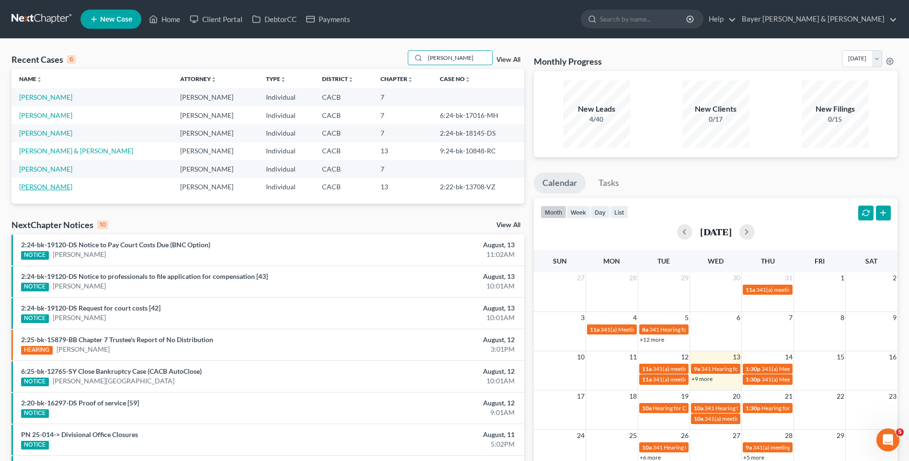  What do you see at coordinates (581, 357) in the screenshot?
I see `span: 10` at bounding box center [581, 357].